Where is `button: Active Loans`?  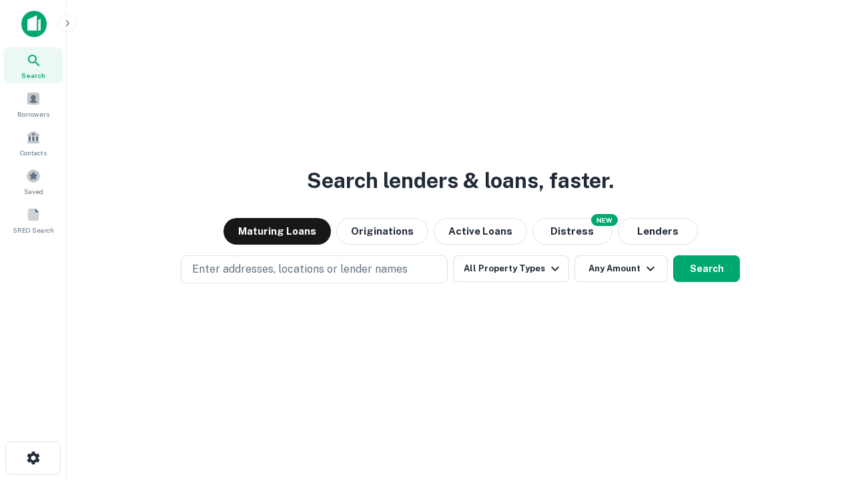 button: Active Loans is located at coordinates (480, 232).